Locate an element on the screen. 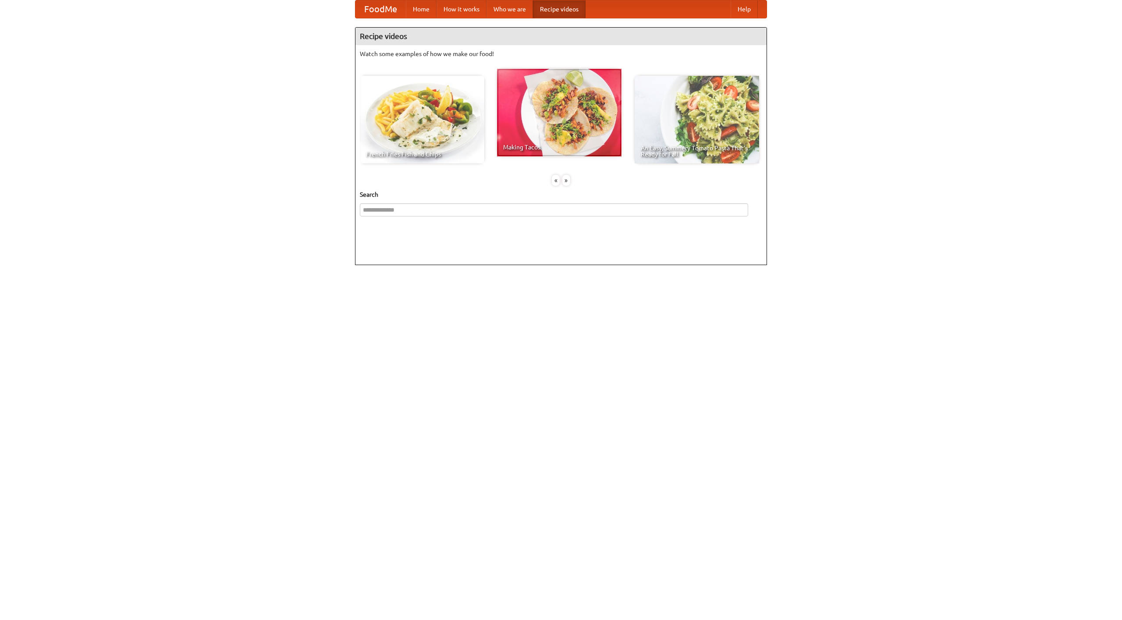 Image resolution: width=1122 pixels, height=620 pixels. span: French Fries Fish and Chips is located at coordinates (422, 154).